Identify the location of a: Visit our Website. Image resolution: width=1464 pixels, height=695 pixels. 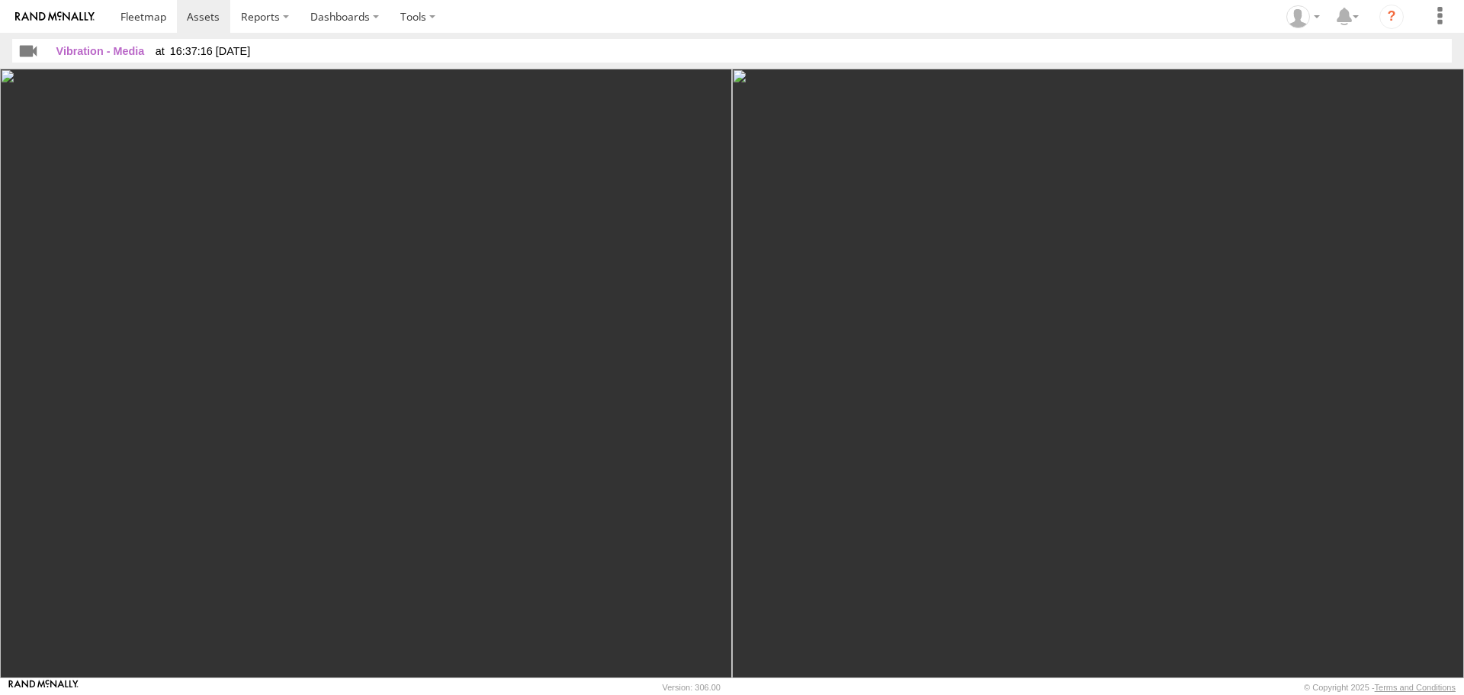
(43, 687).